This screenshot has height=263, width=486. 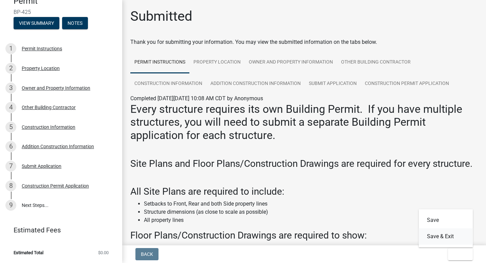 What do you see at coordinates (36, 23) in the screenshot?
I see `button: View Summary` at bounding box center [36, 23].